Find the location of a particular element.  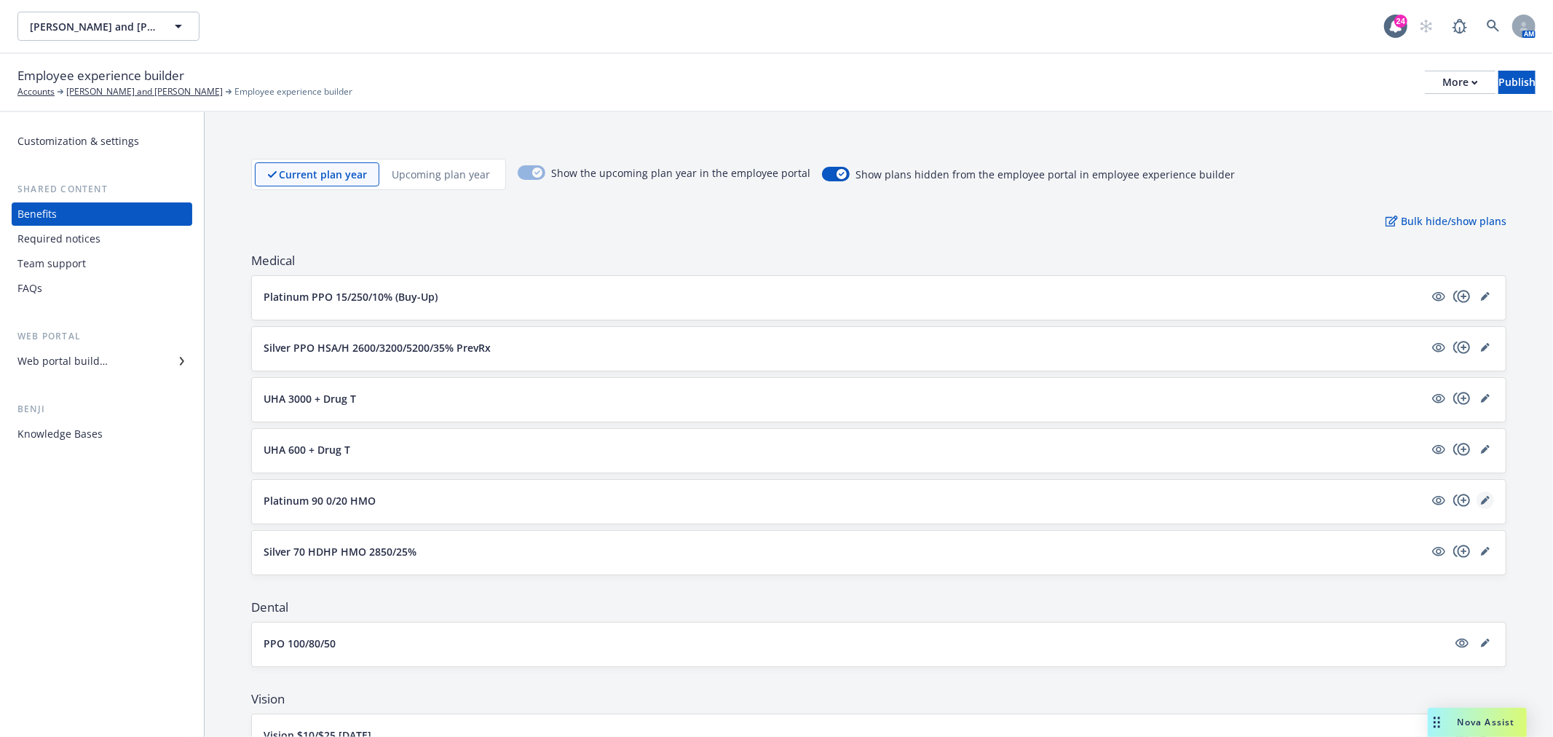

div: FAQs is located at coordinates (30, 288).